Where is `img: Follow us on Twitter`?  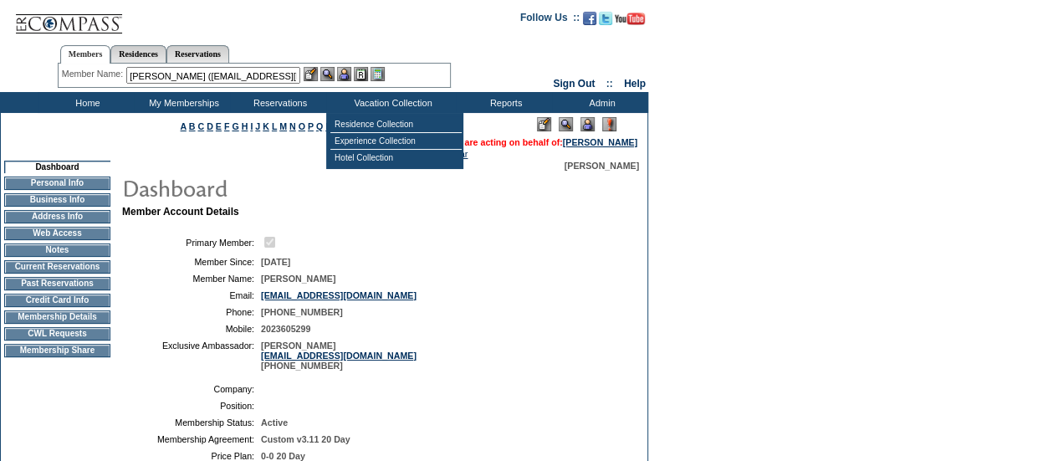
img: Follow us on Twitter is located at coordinates (606, 18).